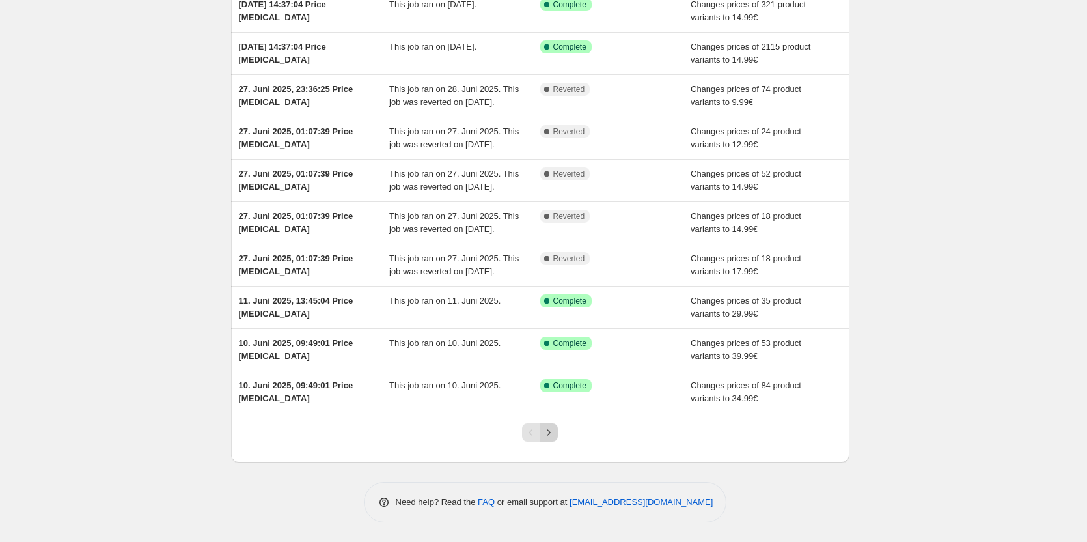 The image size is (1087, 542). What do you see at coordinates (746, 137) in the screenshot?
I see `span: Changes prices of 24 product variants to 12.99€` at bounding box center [746, 137].